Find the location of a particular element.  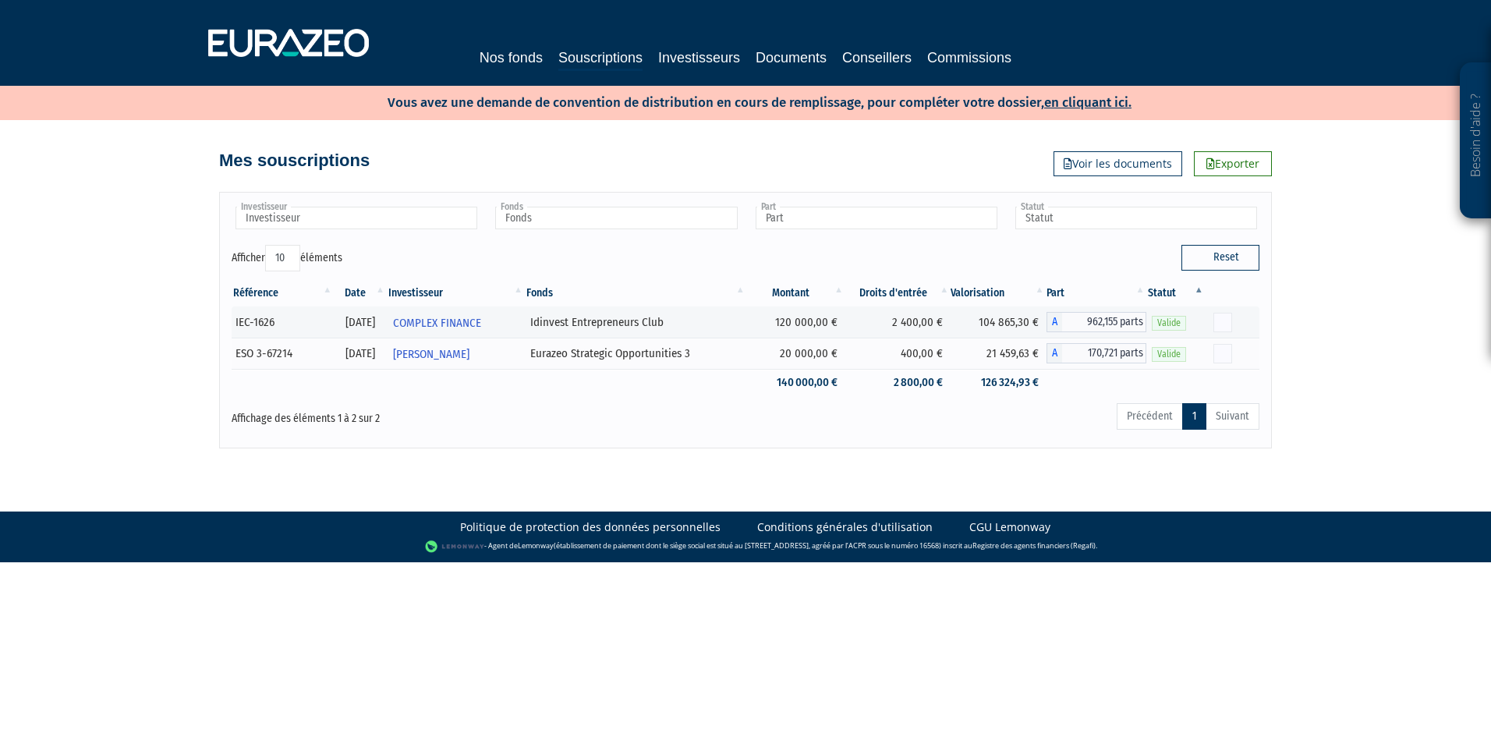

span: COMPLEX FINANCE is located at coordinates (437, 323).